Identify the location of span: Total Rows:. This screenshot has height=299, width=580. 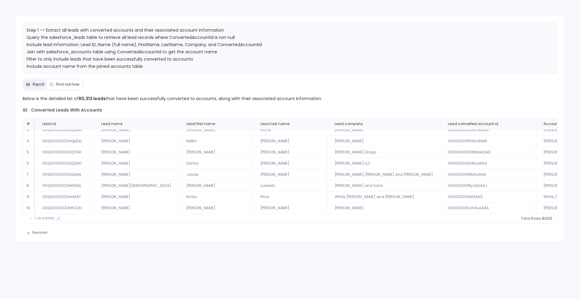
(531, 219).